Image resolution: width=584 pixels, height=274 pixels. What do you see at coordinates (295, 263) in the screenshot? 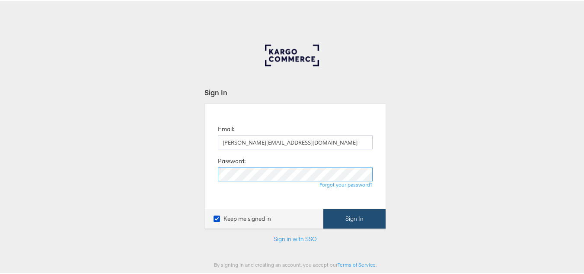
I see `div: By signing in and creating an account, you accept our .` at bounding box center [295, 263].